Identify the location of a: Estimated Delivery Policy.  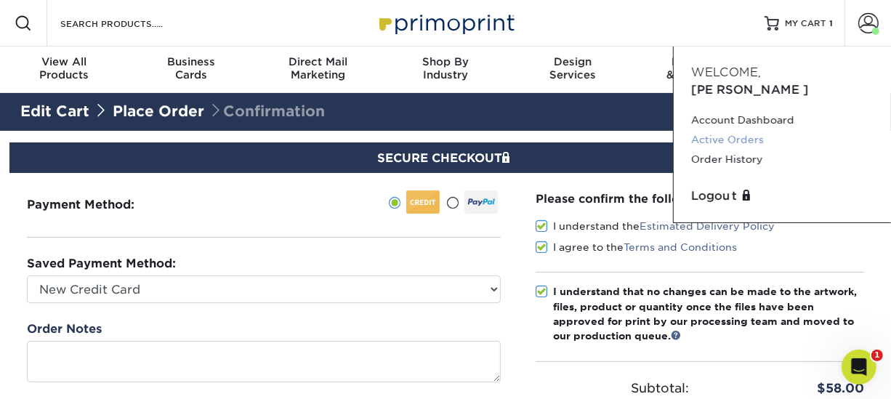
(707, 226).